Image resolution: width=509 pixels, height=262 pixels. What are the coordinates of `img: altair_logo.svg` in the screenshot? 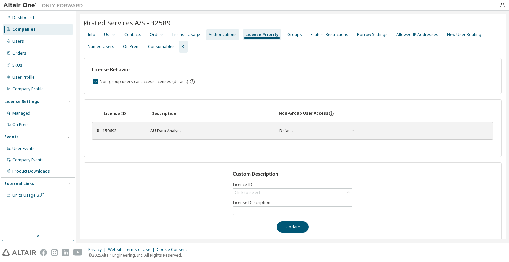 It's located at (19, 253).